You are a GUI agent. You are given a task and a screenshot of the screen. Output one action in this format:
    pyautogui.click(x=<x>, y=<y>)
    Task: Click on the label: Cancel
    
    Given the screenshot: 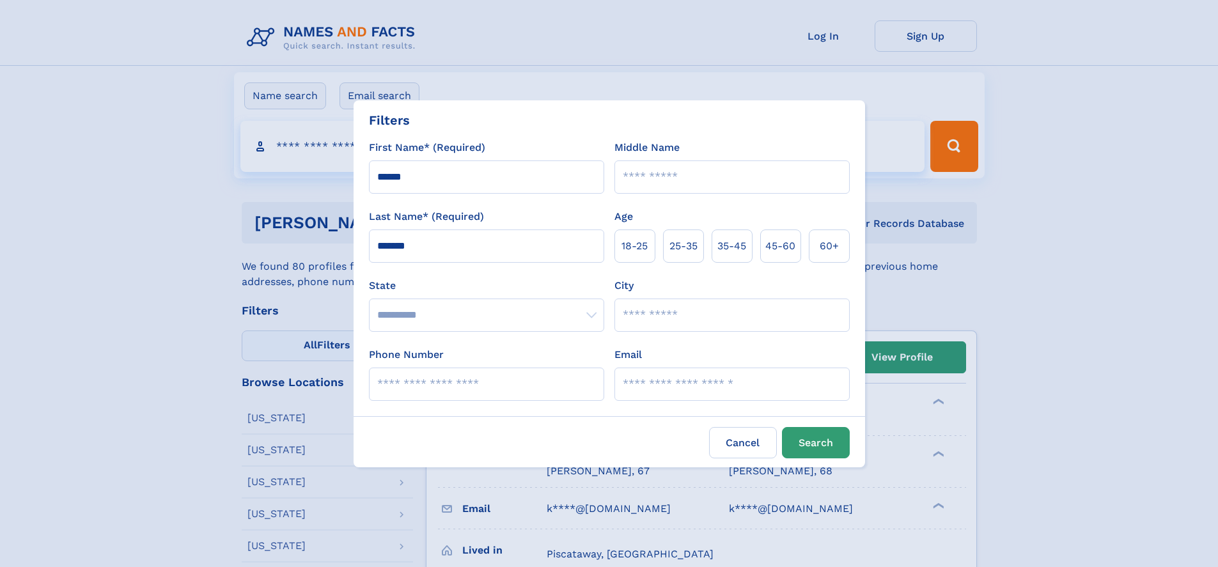 What is the action you would take?
    pyautogui.click(x=743, y=442)
    